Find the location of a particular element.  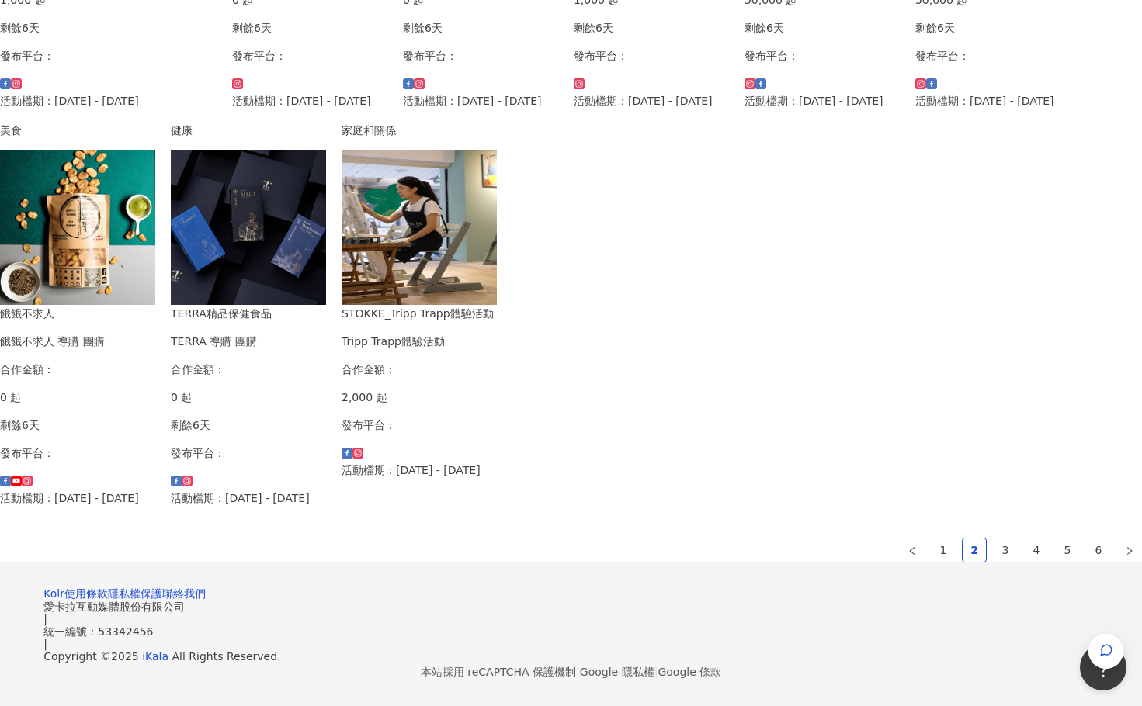

a: Google 條款 is located at coordinates (689, 672).